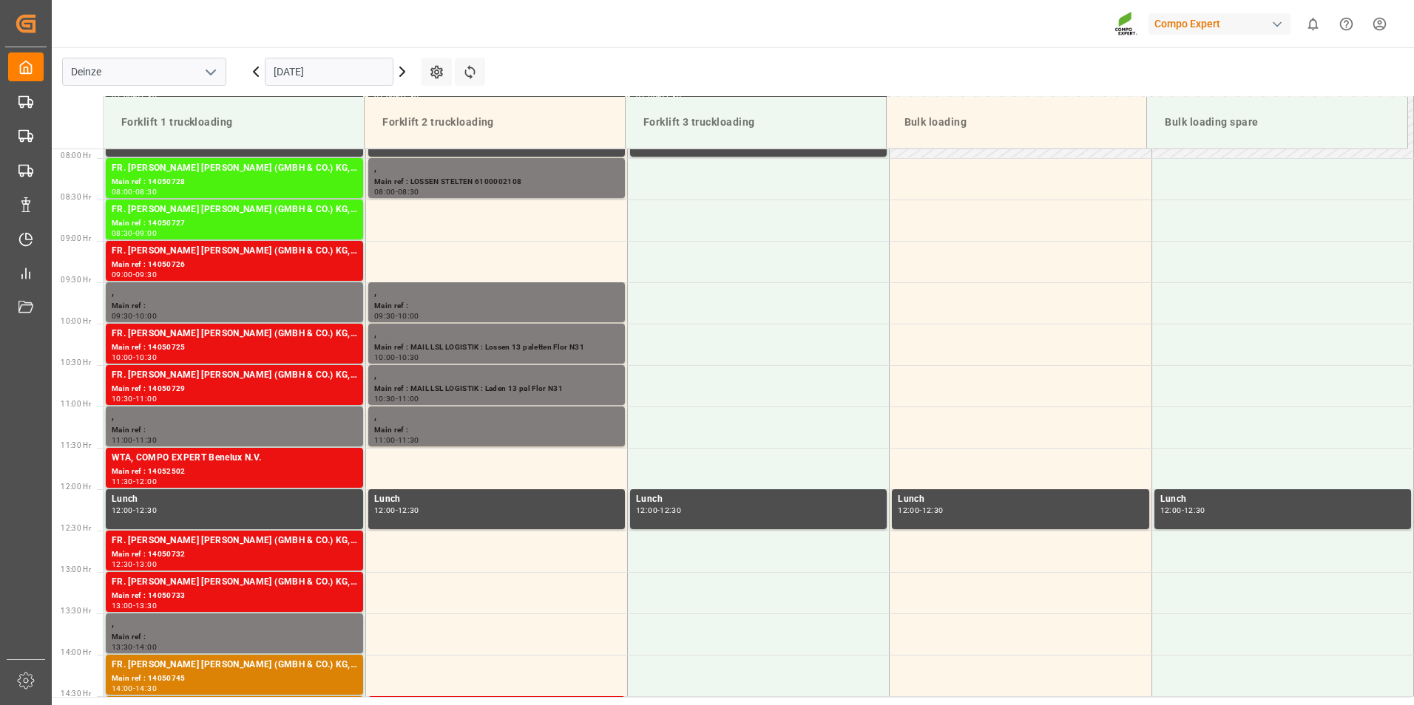 This screenshot has width=1414, height=705. What do you see at coordinates (234, 458) in the screenshot?
I see `div: WTA, COMPO EXPERT Benelux N.V.` at bounding box center [234, 458].